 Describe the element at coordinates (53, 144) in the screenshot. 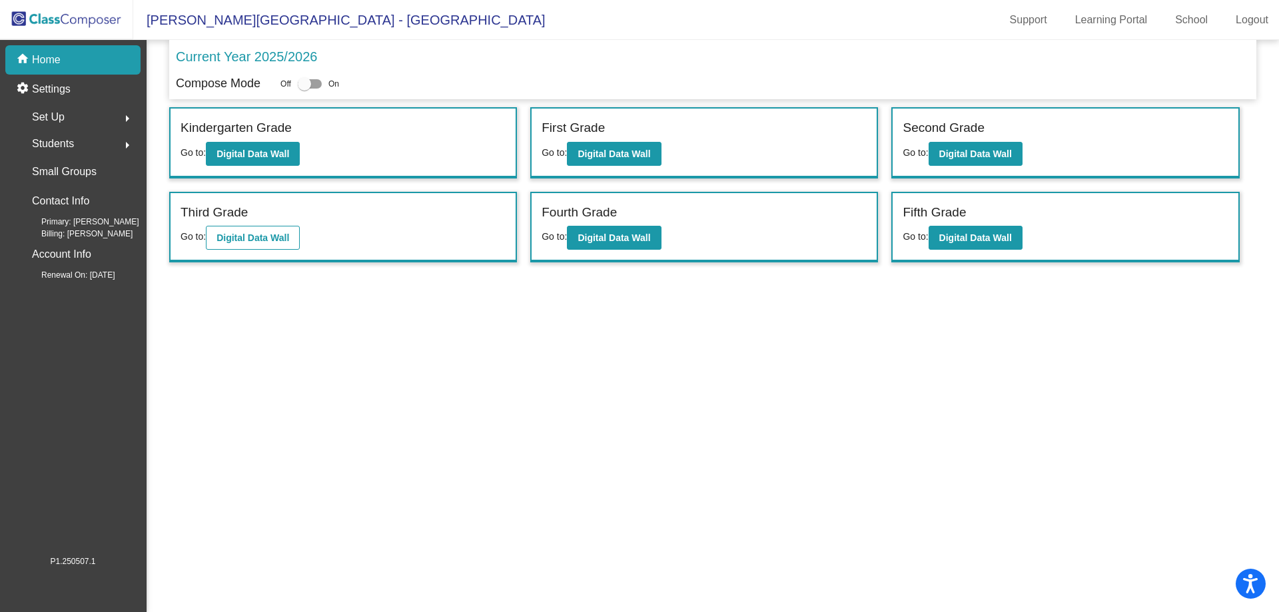

I see `span: Students` at that location.